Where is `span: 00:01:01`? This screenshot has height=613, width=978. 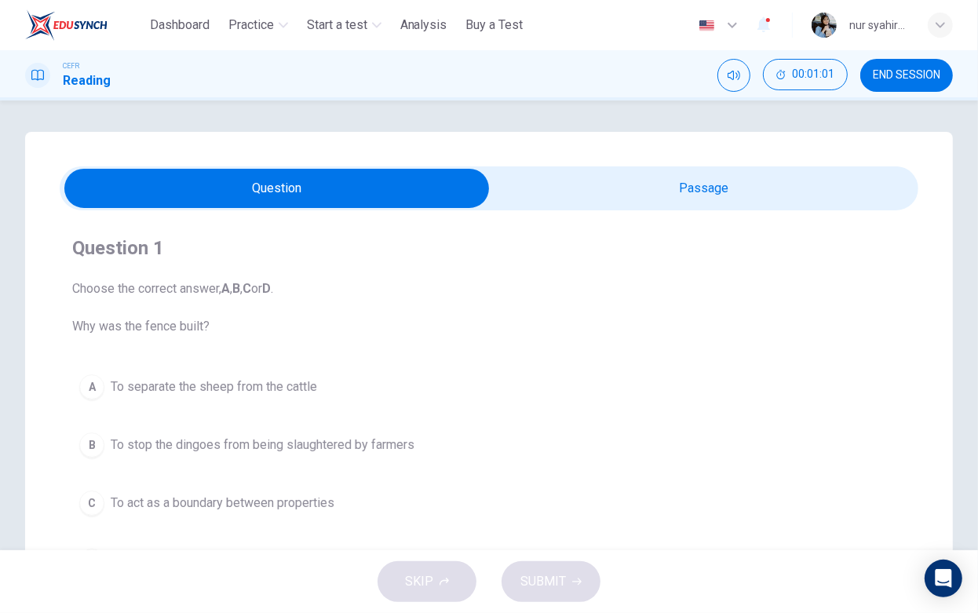
span: 00:01:01 is located at coordinates (813, 75).